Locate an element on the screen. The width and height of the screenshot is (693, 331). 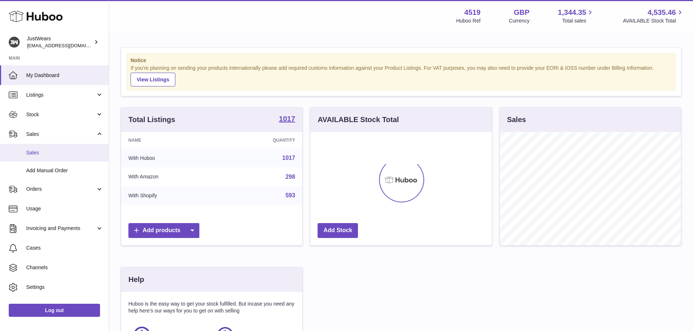
span: 1,344.35 is located at coordinates (572, 12).